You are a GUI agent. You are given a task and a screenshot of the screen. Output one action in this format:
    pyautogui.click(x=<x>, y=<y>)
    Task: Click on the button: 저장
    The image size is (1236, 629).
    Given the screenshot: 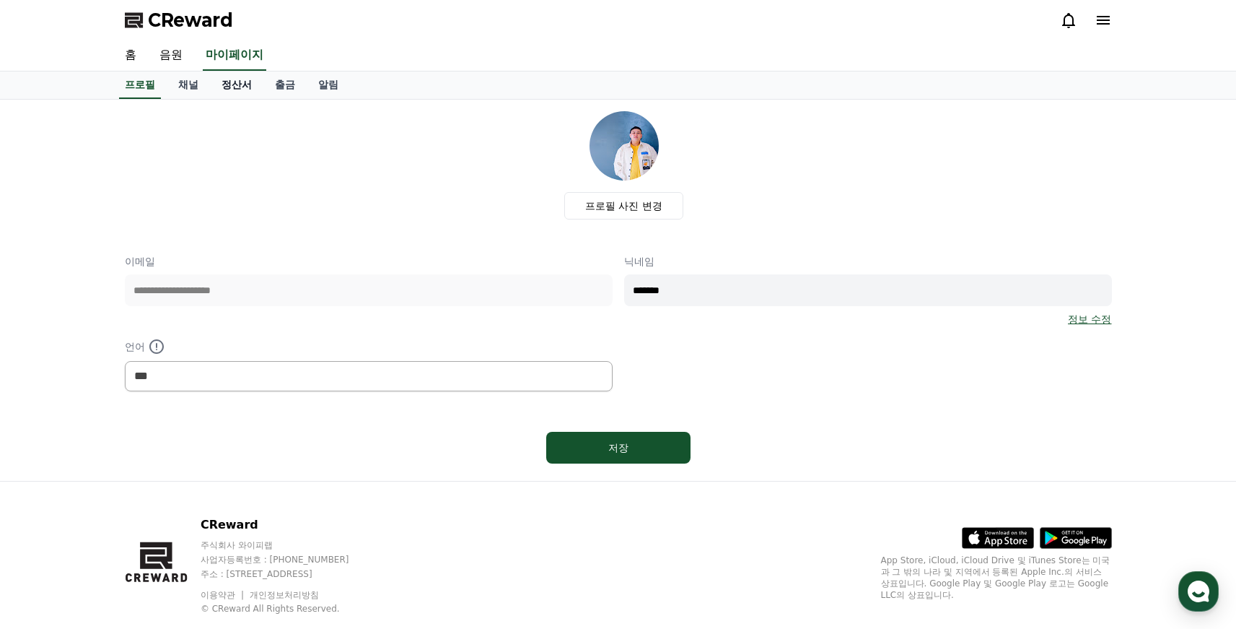 What is the action you would take?
    pyautogui.click(x=618, y=447)
    